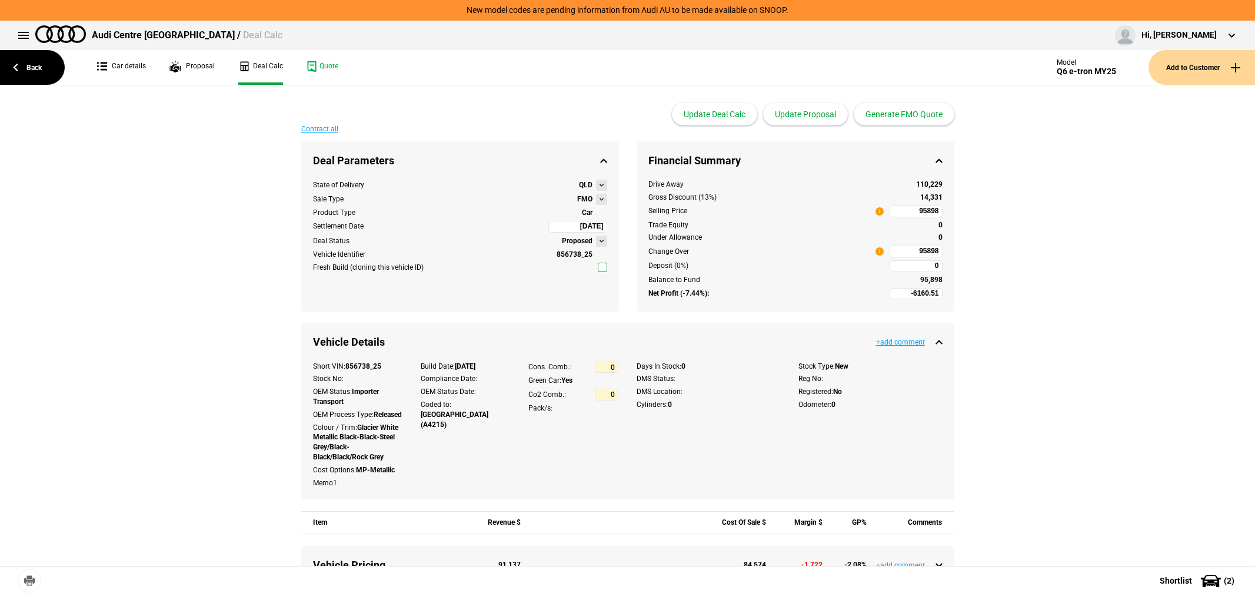  What do you see at coordinates (192, 67) in the screenshot?
I see `a: Proposal` at bounding box center [192, 67].